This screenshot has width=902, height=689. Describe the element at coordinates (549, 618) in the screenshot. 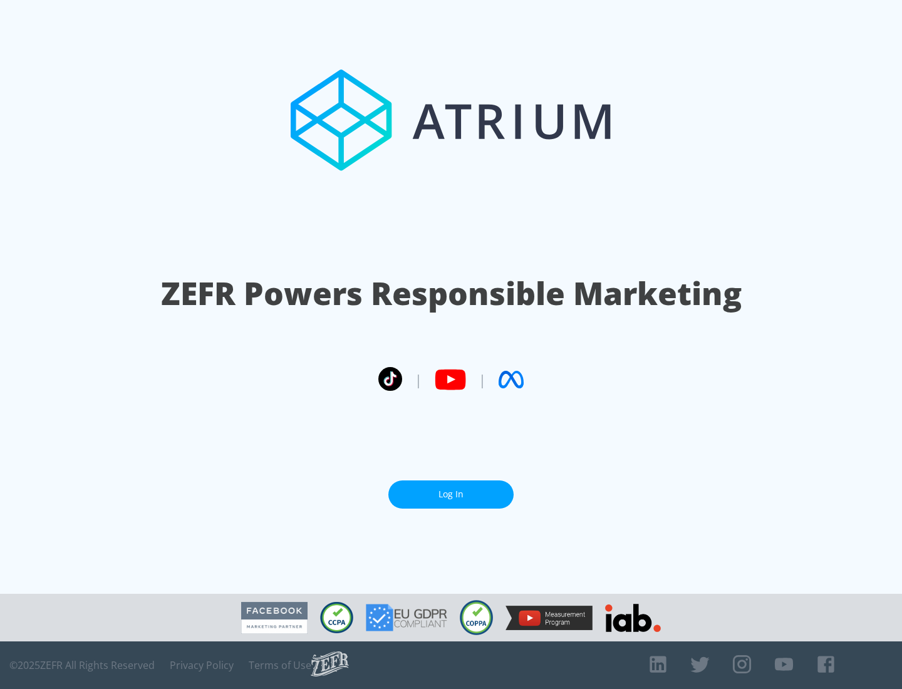

I see `img: YouTube Measurement Program` at that location.